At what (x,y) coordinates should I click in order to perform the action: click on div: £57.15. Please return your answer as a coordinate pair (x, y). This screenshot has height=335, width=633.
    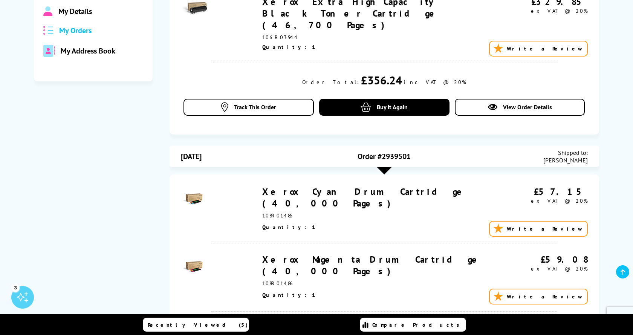
    Looking at the image, I should click on (539, 191).